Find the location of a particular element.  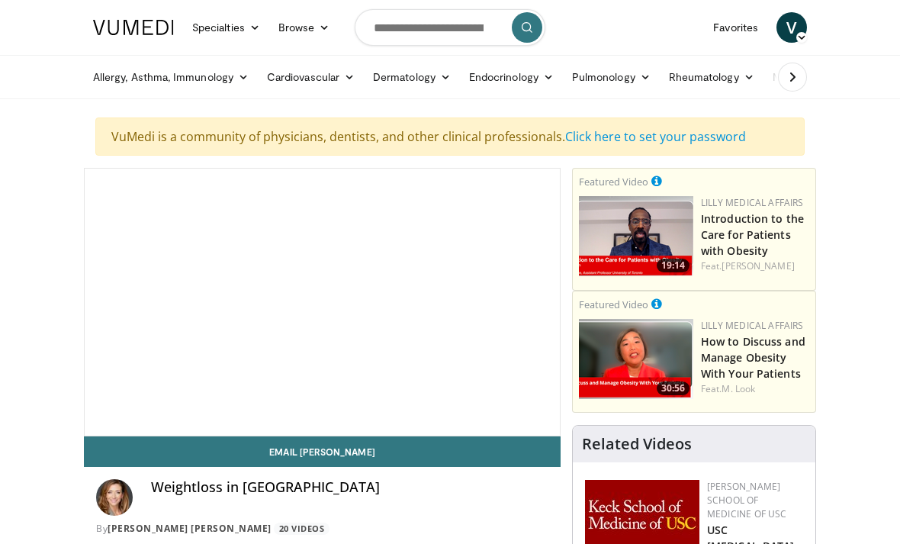

a: Specialties is located at coordinates (226, 27).